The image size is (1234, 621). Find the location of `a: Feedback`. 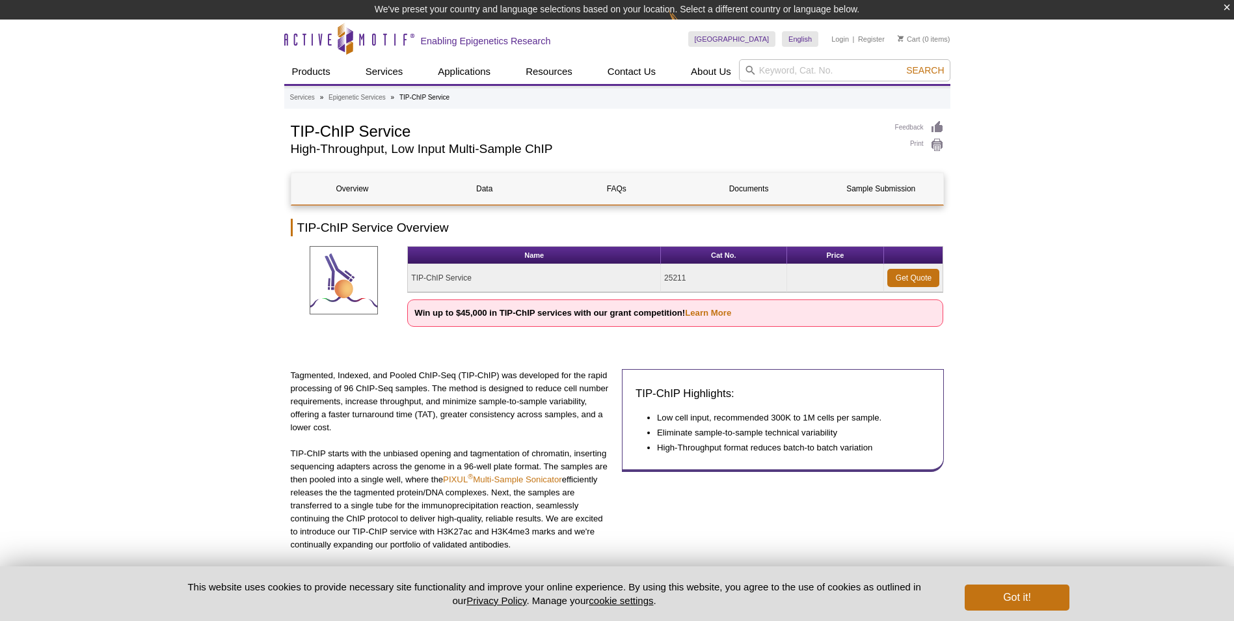

a: Feedback is located at coordinates (919, 128).